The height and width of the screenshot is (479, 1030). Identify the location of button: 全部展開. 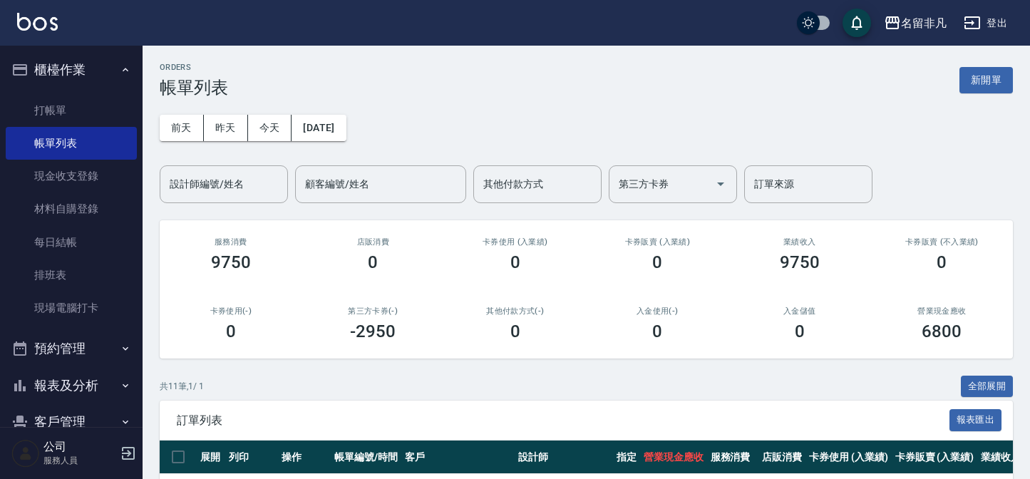
(987, 386).